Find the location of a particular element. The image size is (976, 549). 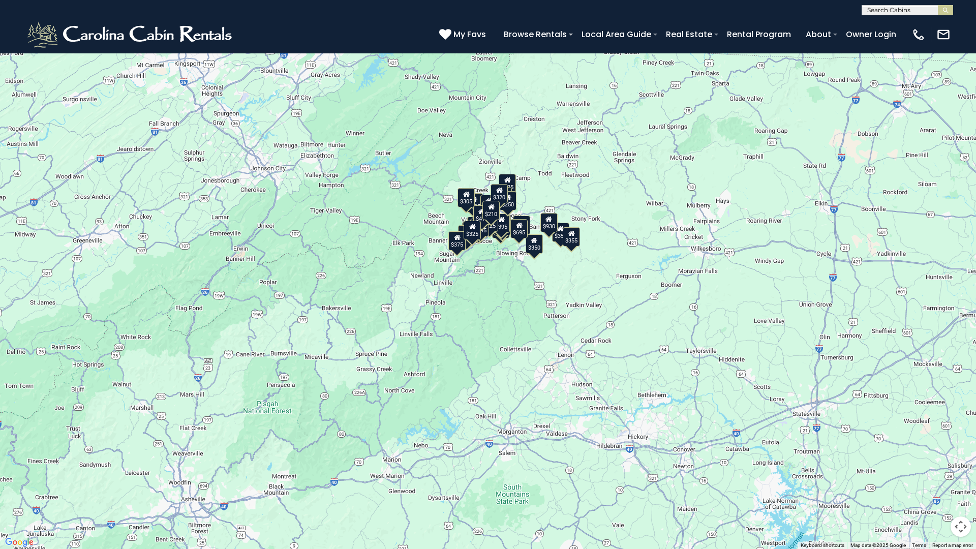

a: Browse Rentals is located at coordinates (535, 34).